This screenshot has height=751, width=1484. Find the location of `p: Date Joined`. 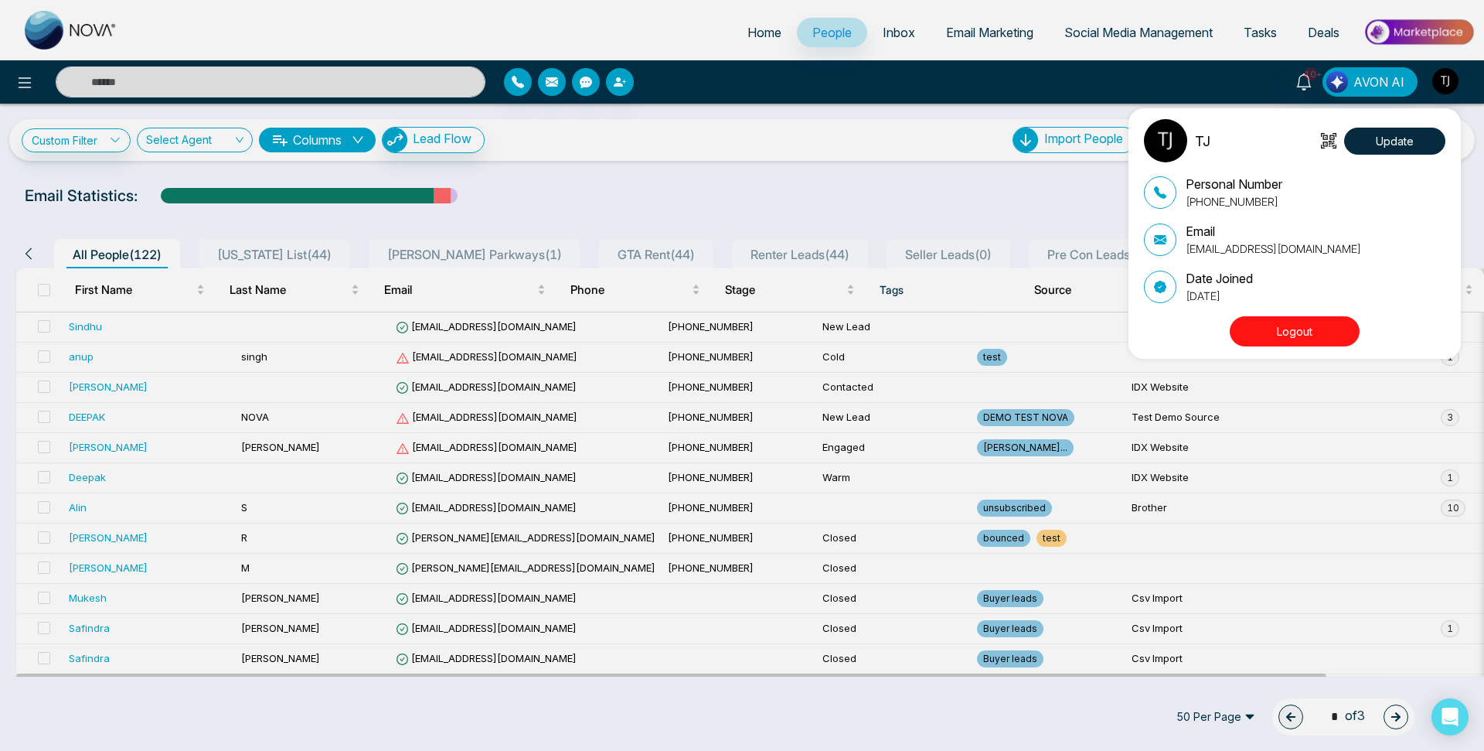

p: Date Joined is located at coordinates (1219, 278).